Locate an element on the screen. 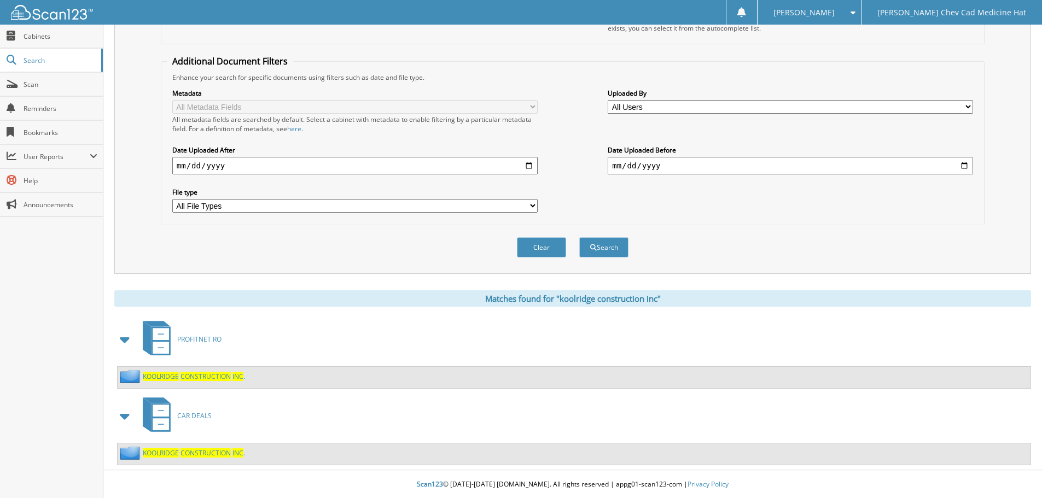  img: scan123-logo-white.svg is located at coordinates (52, 12).